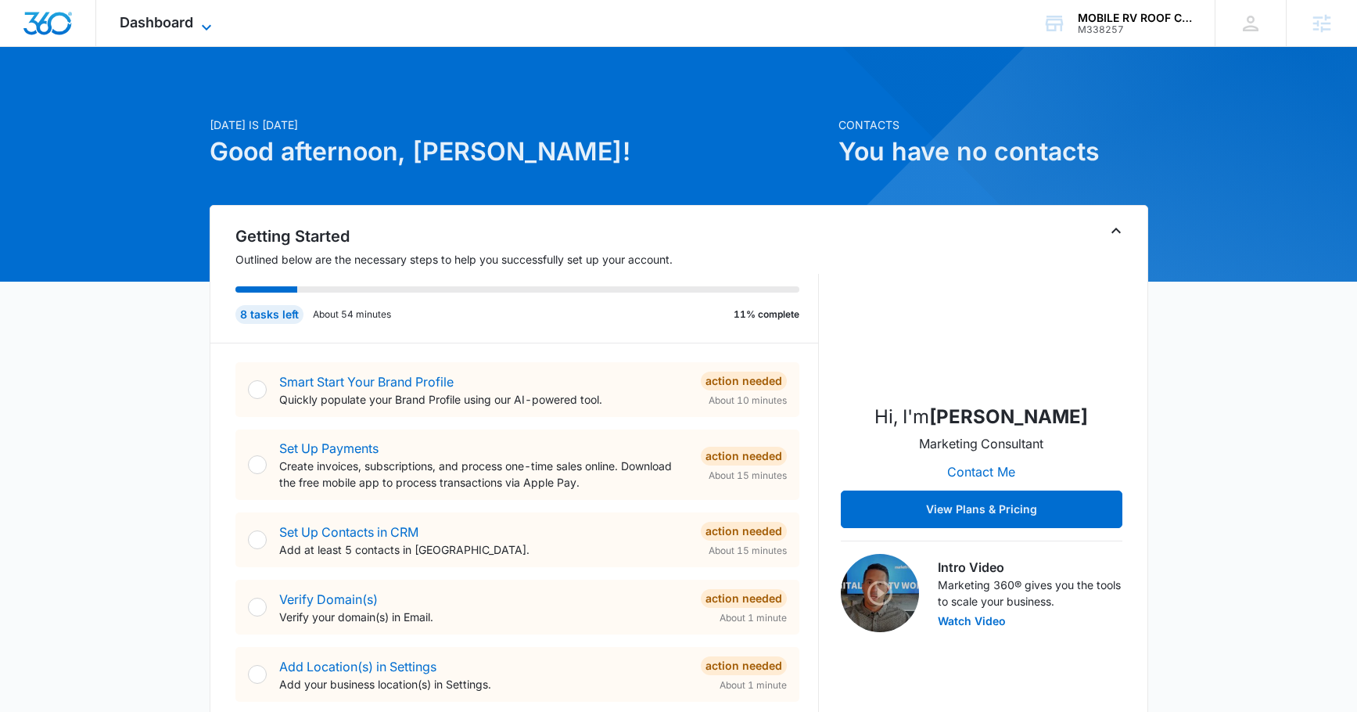 The height and width of the screenshot is (712, 1357). Describe the element at coordinates (156, 22) in the screenshot. I see `span: Dashboard` at that location.